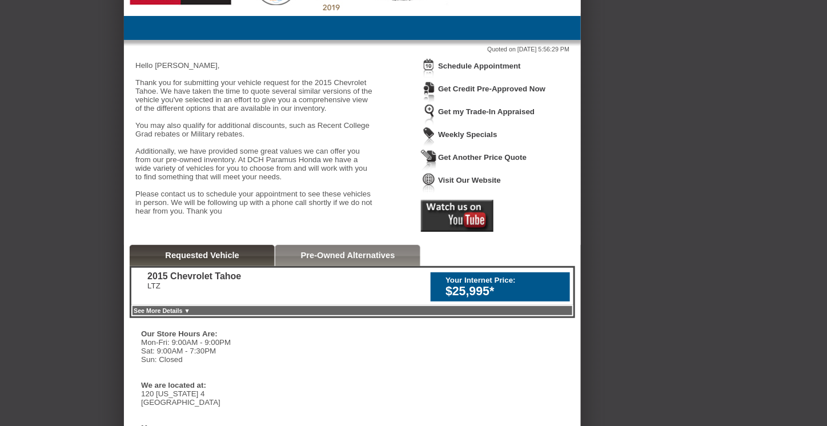  Describe the element at coordinates (202, 255) in the screenshot. I see `a: Requested Vehicle` at that location.